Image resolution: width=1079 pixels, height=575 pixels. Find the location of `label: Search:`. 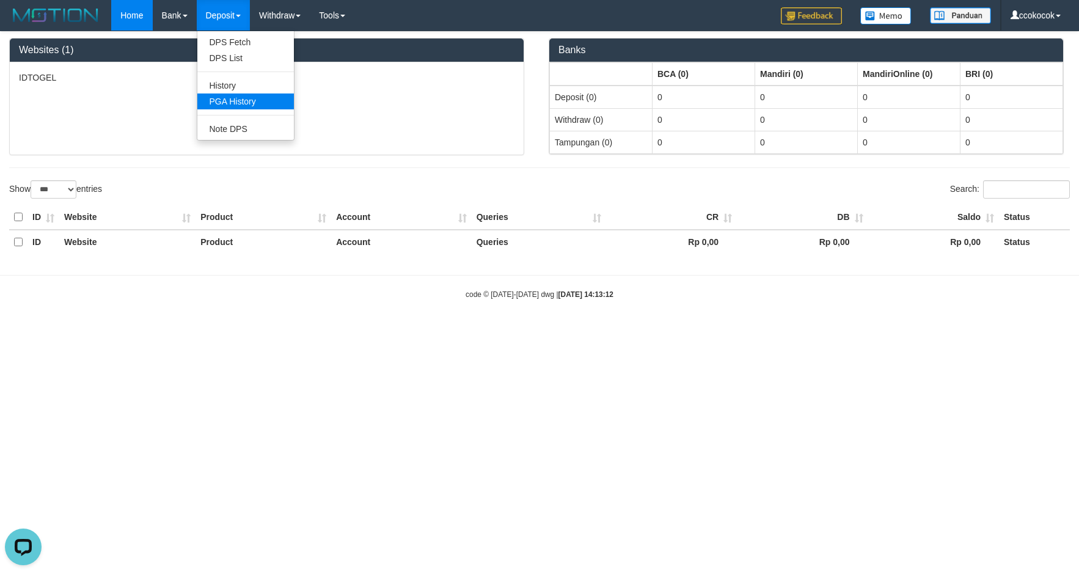

label: Search: is located at coordinates (1010, 189).